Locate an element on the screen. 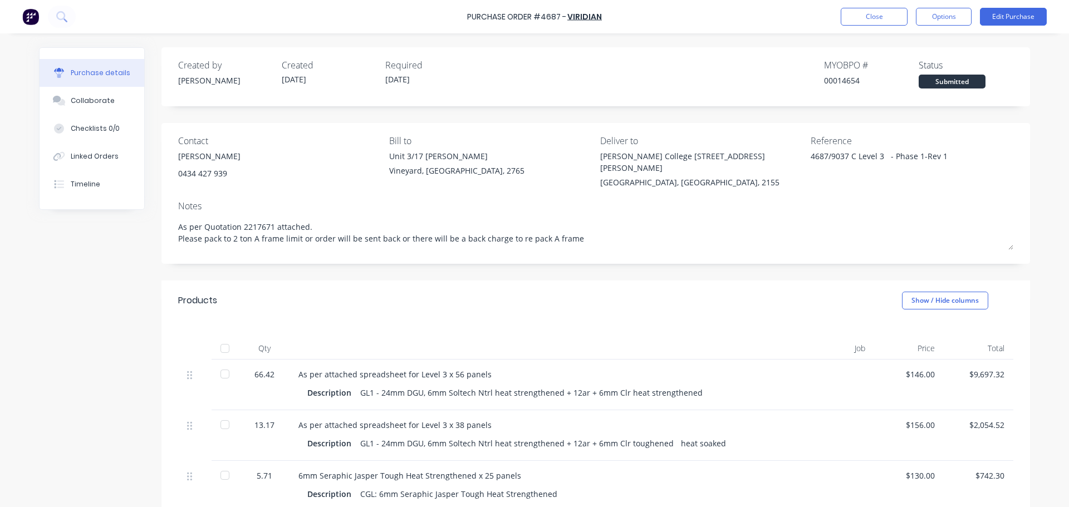 This screenshot has height=507, width=1069. div: As per attached spreadsheet for Level 3 x 56 panels is located at coordinates (540, 374).